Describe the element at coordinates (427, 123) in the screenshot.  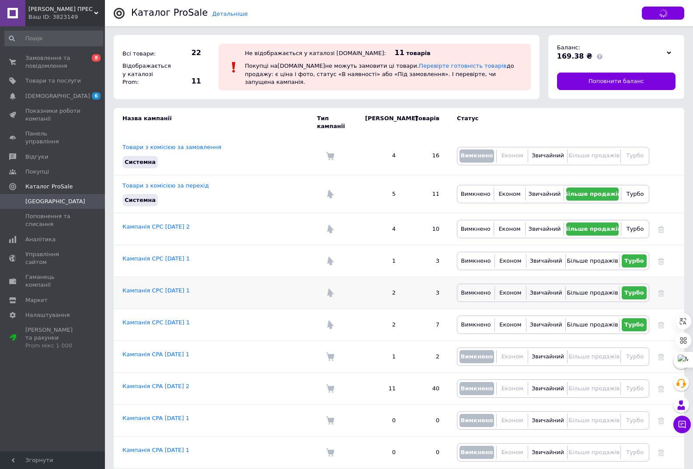
I see `td: Товарів` at that location.